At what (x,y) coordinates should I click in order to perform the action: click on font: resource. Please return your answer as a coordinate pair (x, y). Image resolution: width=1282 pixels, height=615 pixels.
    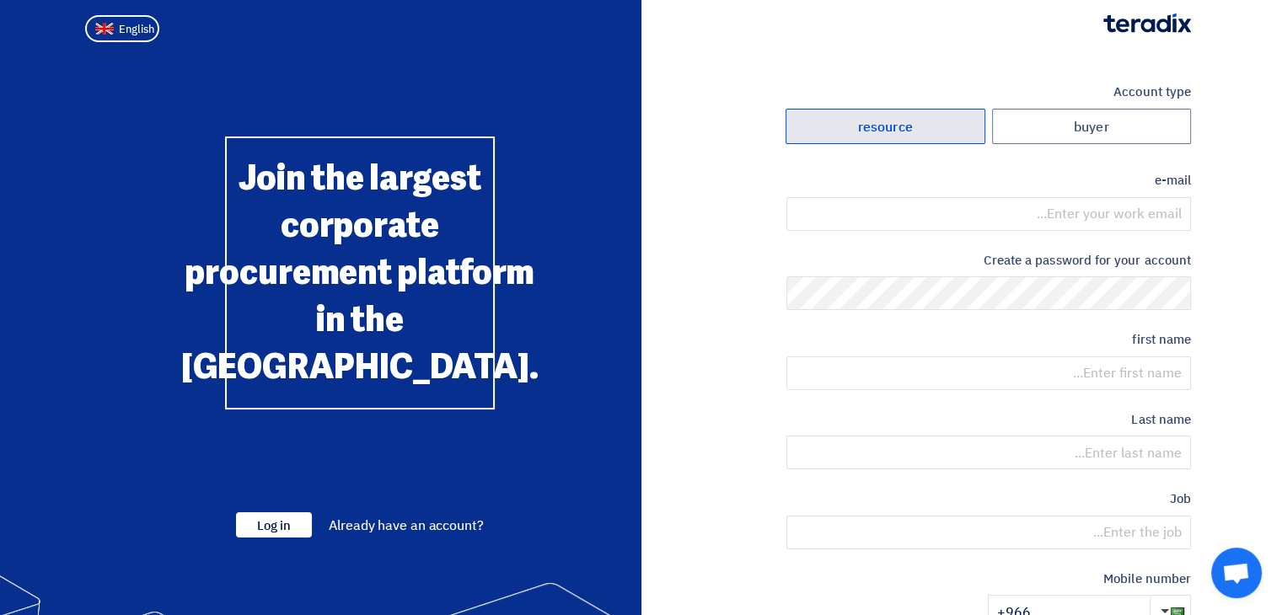
    Looking at the image, I should click on (885, 126).